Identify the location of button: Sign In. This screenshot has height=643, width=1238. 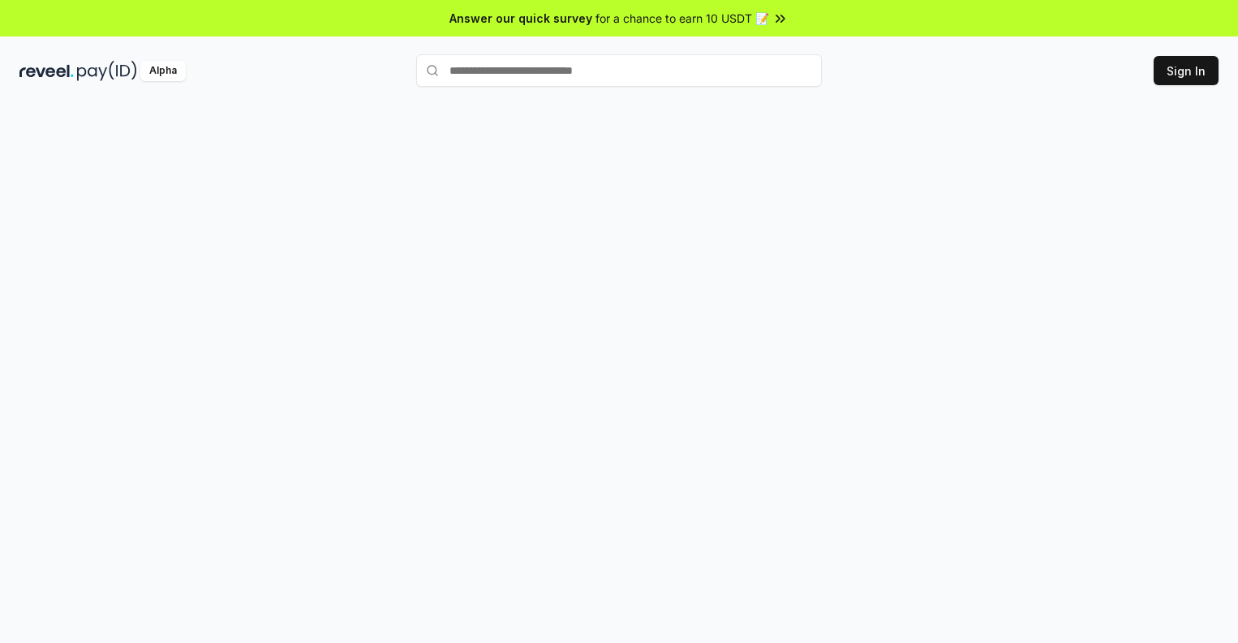
(1186, 71).